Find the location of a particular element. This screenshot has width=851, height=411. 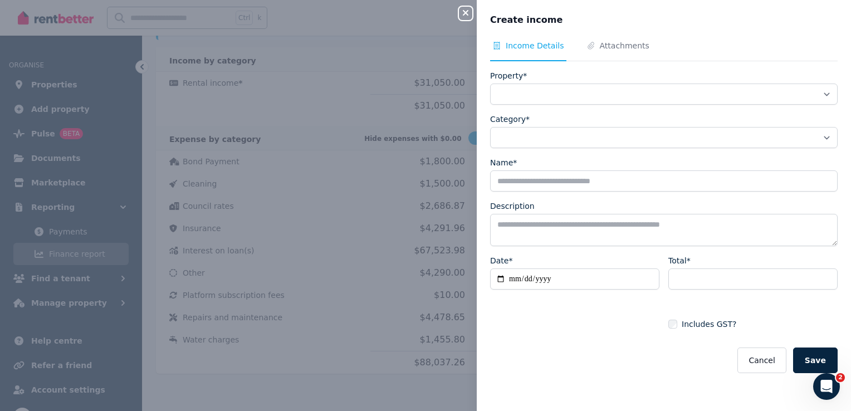

button: Cancel is located at coordinates (762, 361).